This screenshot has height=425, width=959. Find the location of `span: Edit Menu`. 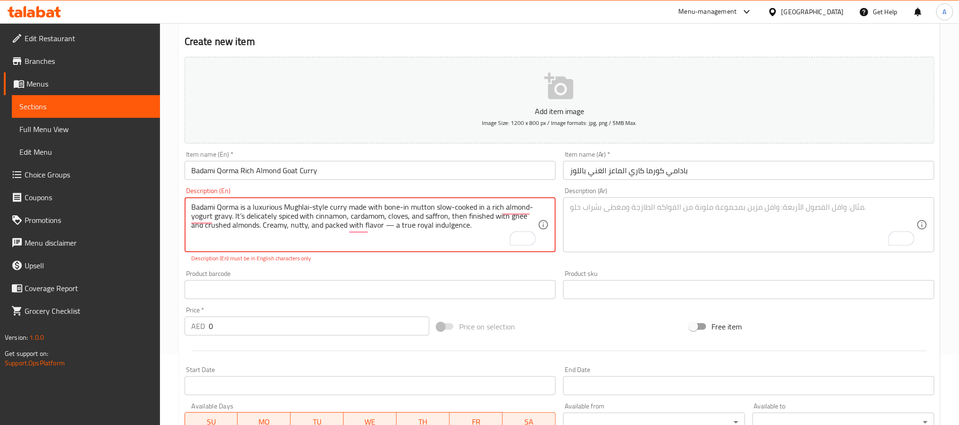

span: Edit Menu is located at coordinates (86, 152).